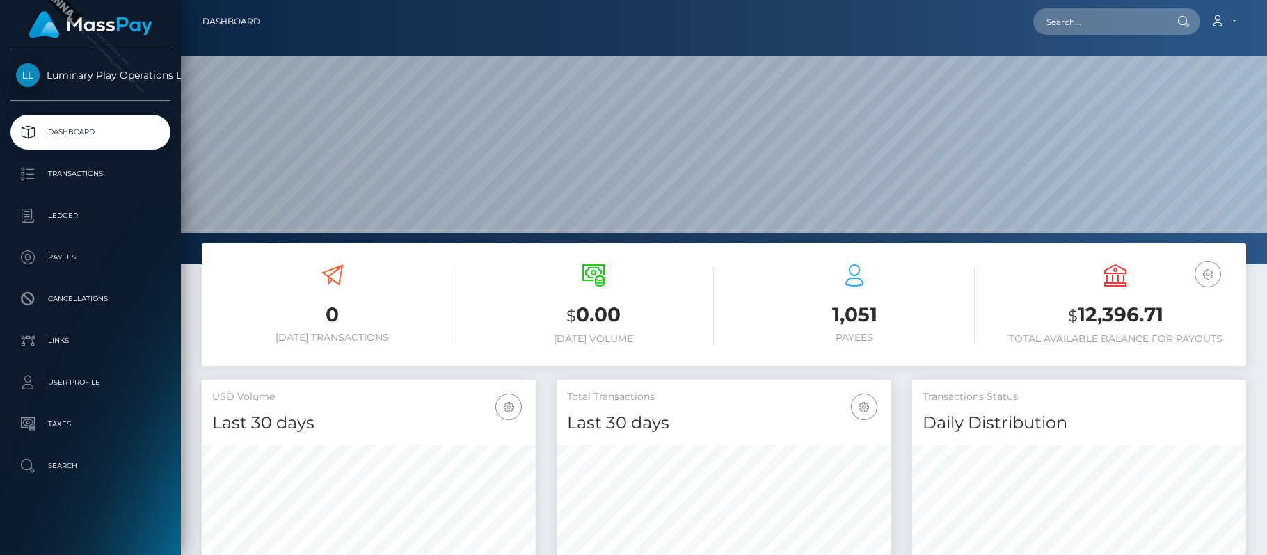  Describe the element at coordinates (90, 174) in the screenshot. I see `p: Transactions` at that location.